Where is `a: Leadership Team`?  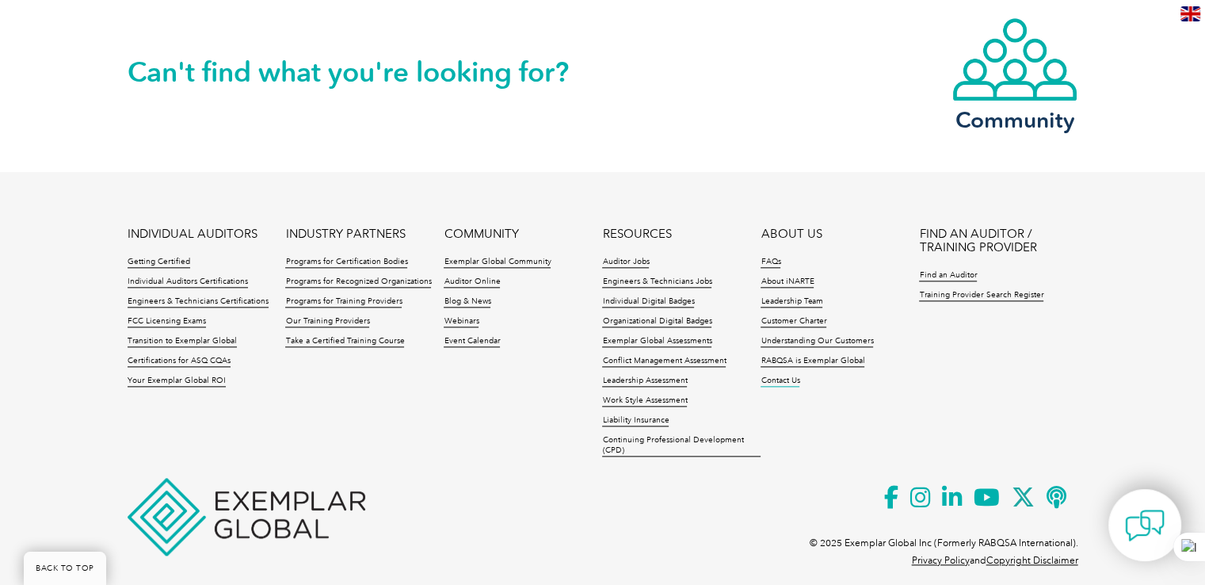
a: Leadership Team is located at coordinates (792, 302).